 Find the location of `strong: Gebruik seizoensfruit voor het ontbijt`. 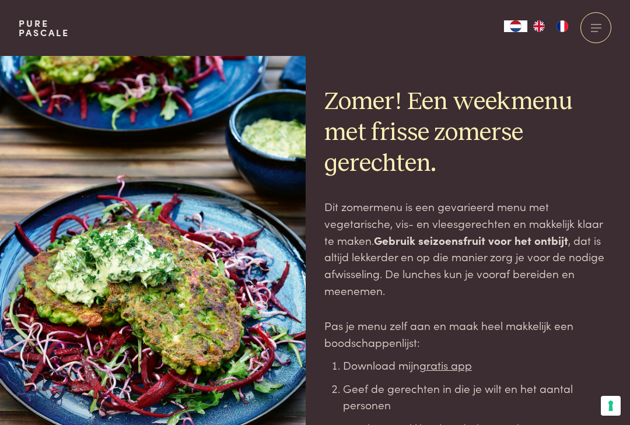

strong: Gebruik seizoensfruit voor het ontbijt is located at coordinates (471, 240).